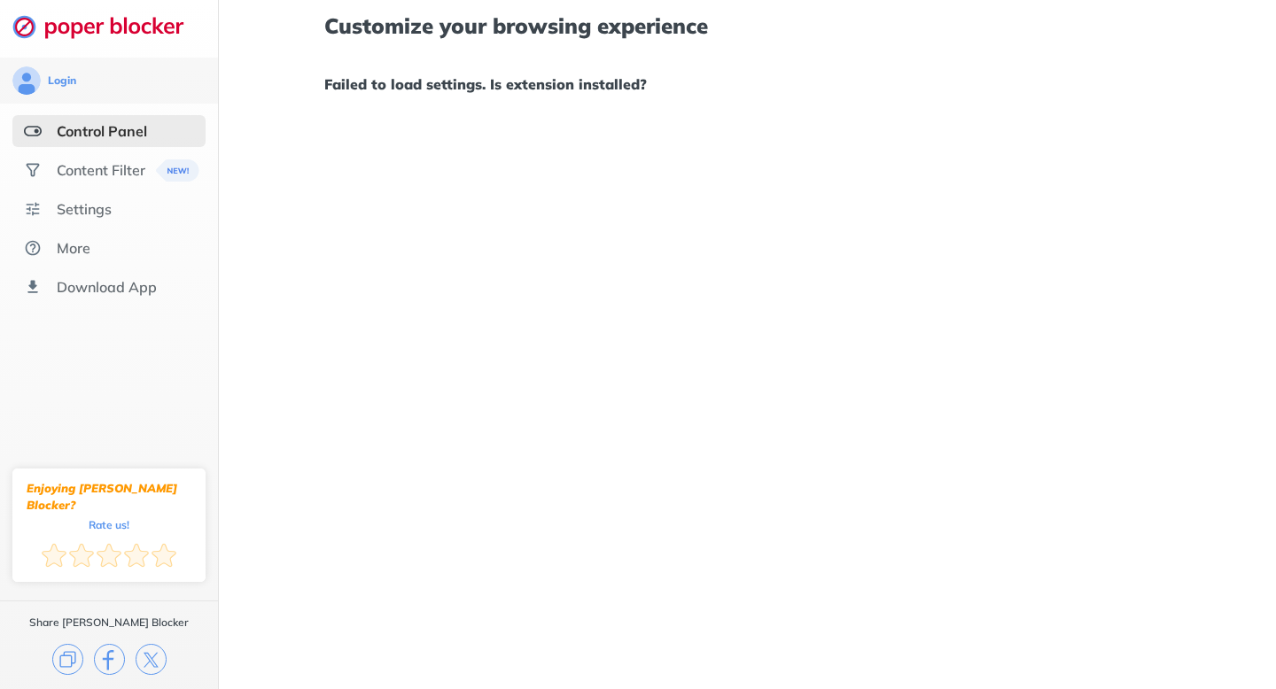  I want to click on img: x.svg, so click(151, 659).